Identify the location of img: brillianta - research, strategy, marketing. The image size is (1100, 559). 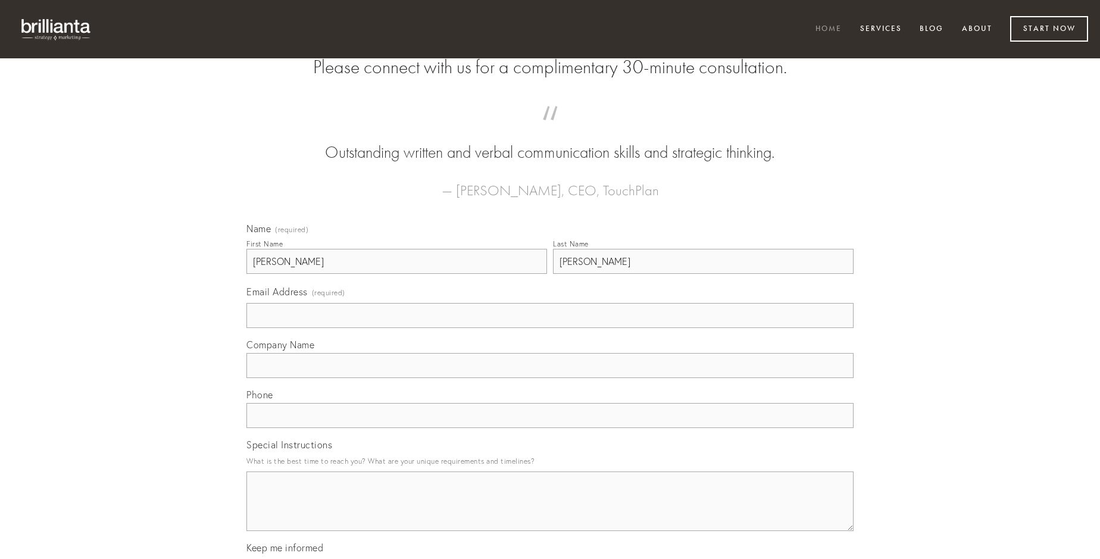
(57, 29).